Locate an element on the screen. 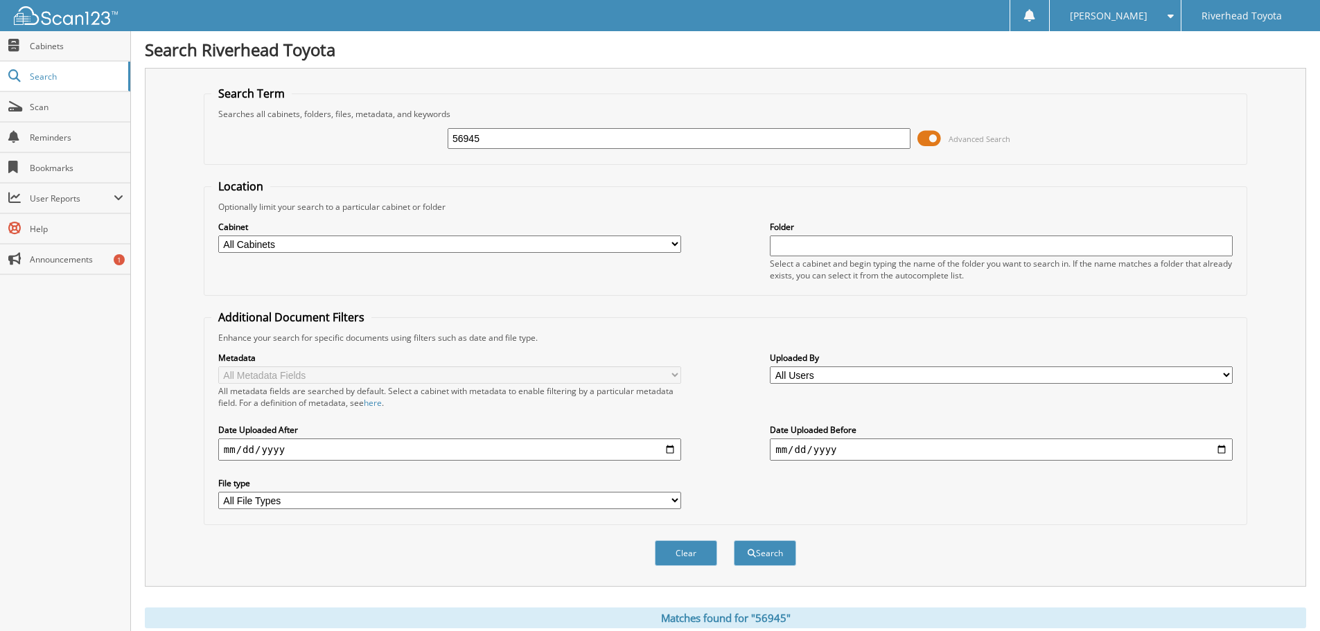 The height and width of the screenshot is (631, 1320). div: All metadata fields are searched by default. Select a cabinet with metadata to enable filtering b... is located at coordinates (450, 397).